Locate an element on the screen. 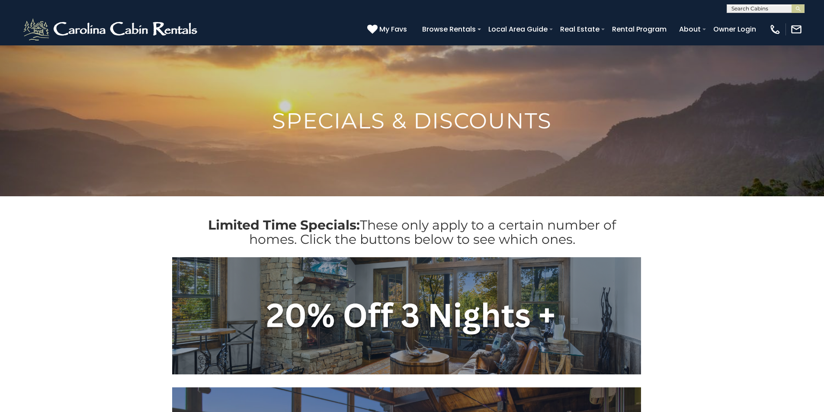 This screenshot has height=412, width=824. a: About is located at coordinates (690, 29).